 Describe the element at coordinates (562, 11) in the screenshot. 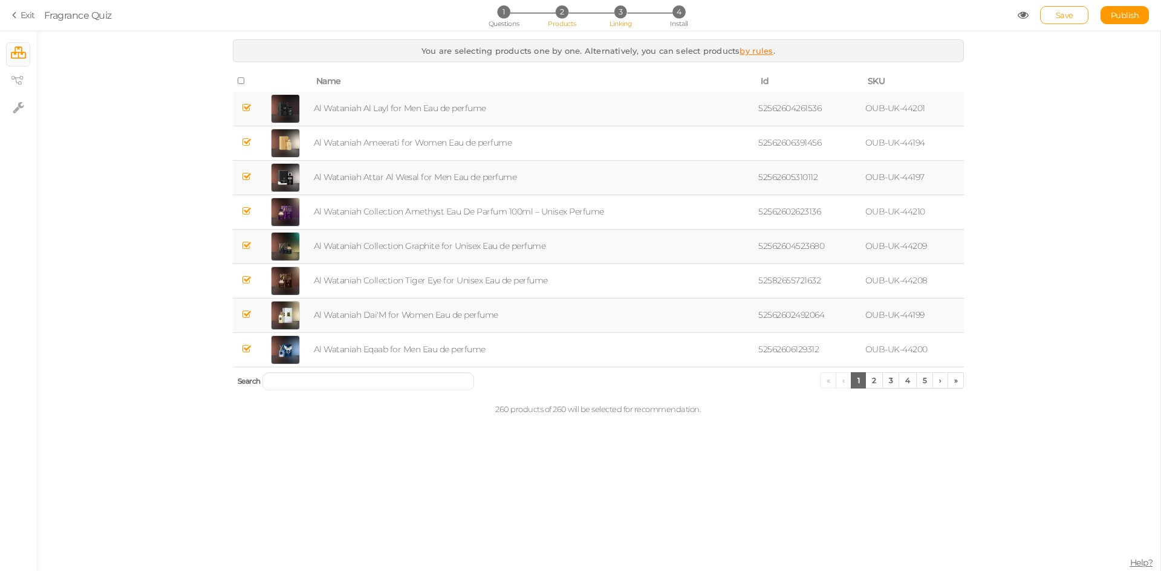

I see `li: 2 Products` at that location.